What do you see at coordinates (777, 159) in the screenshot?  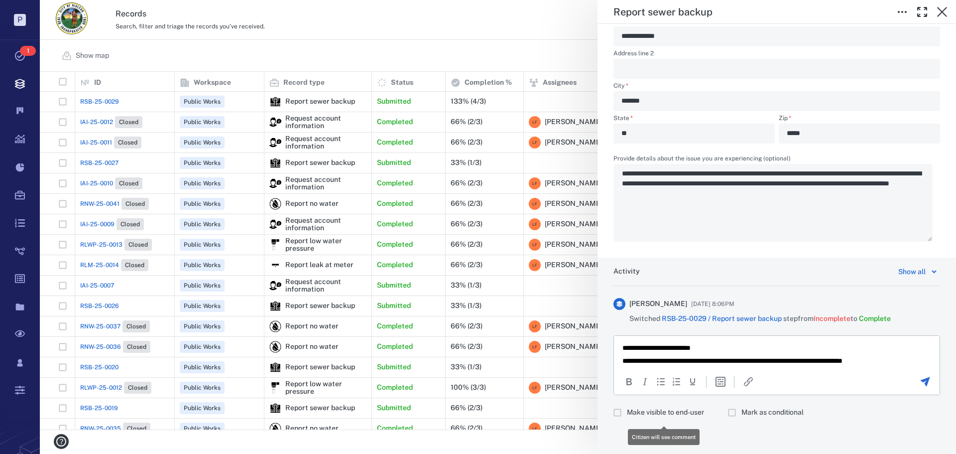 I see `label: Provide details about the issue you are experiencing (optional)` at bounding box center [777, 159].